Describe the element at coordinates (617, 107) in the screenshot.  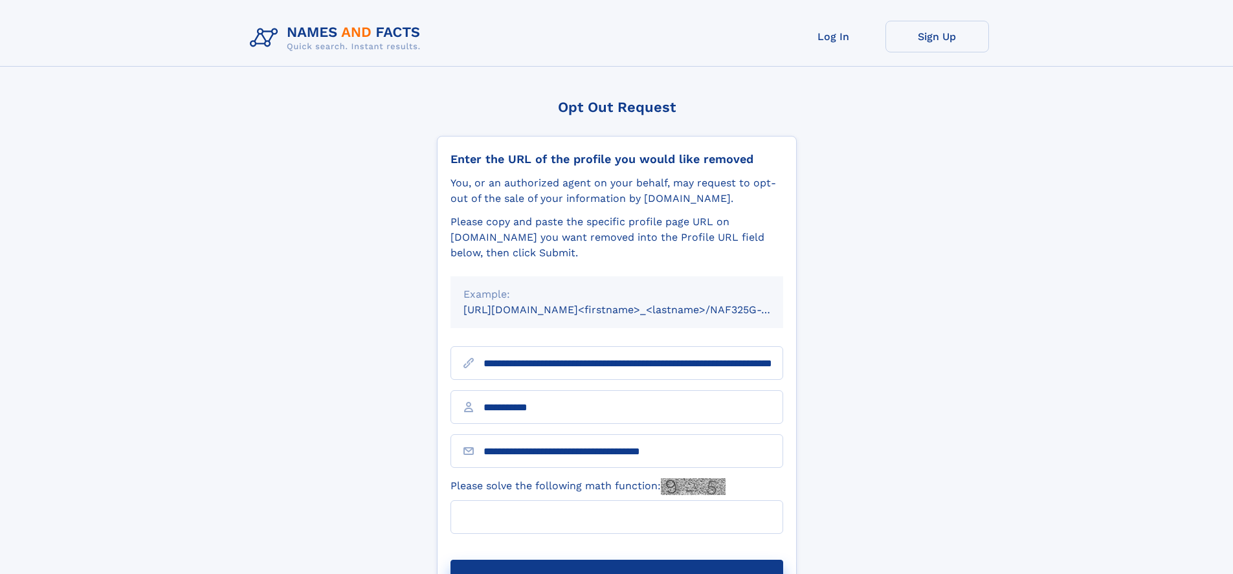
I see `div: Opt Out Request` at that location.